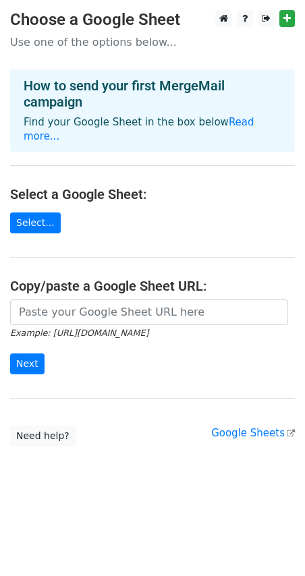 This screenshot has height=576, width=305. What do you see at coordinates (35, 223) in the screenshot?
I see `a: Select...` at bounding box center [35, 223].